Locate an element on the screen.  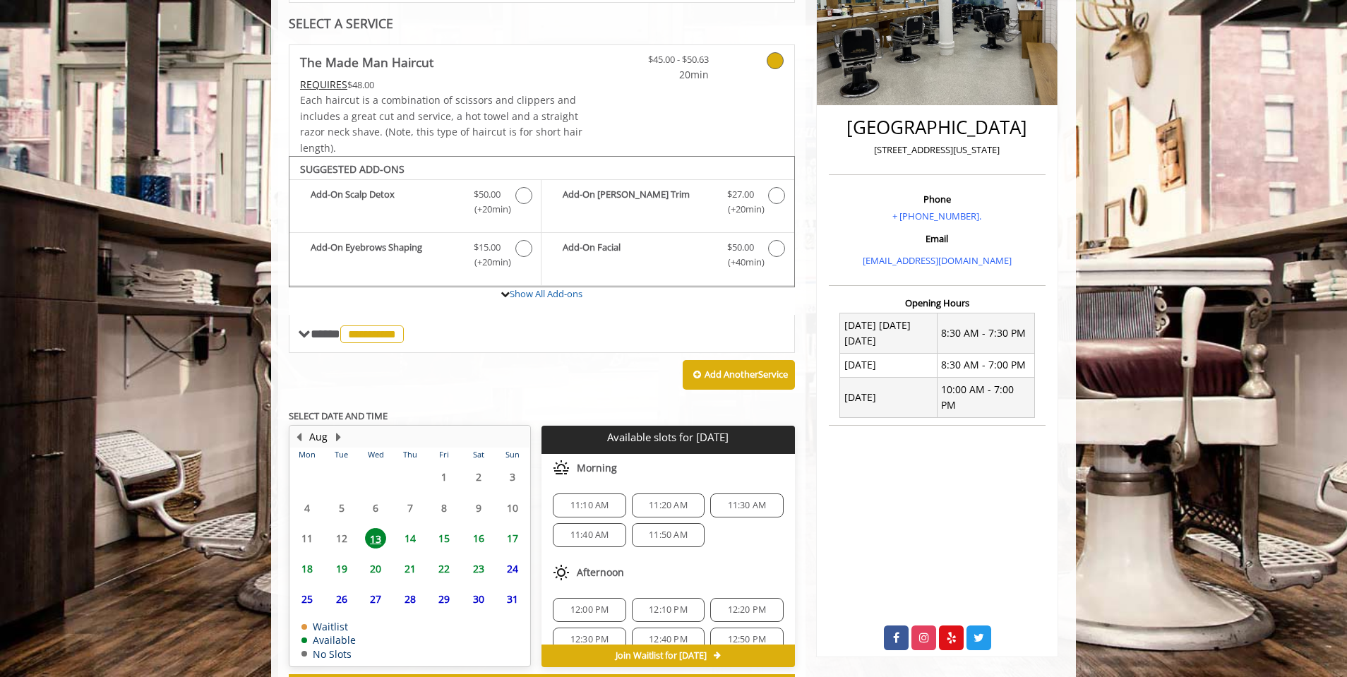
td: Select day20 is located at coordinates (376, 568).